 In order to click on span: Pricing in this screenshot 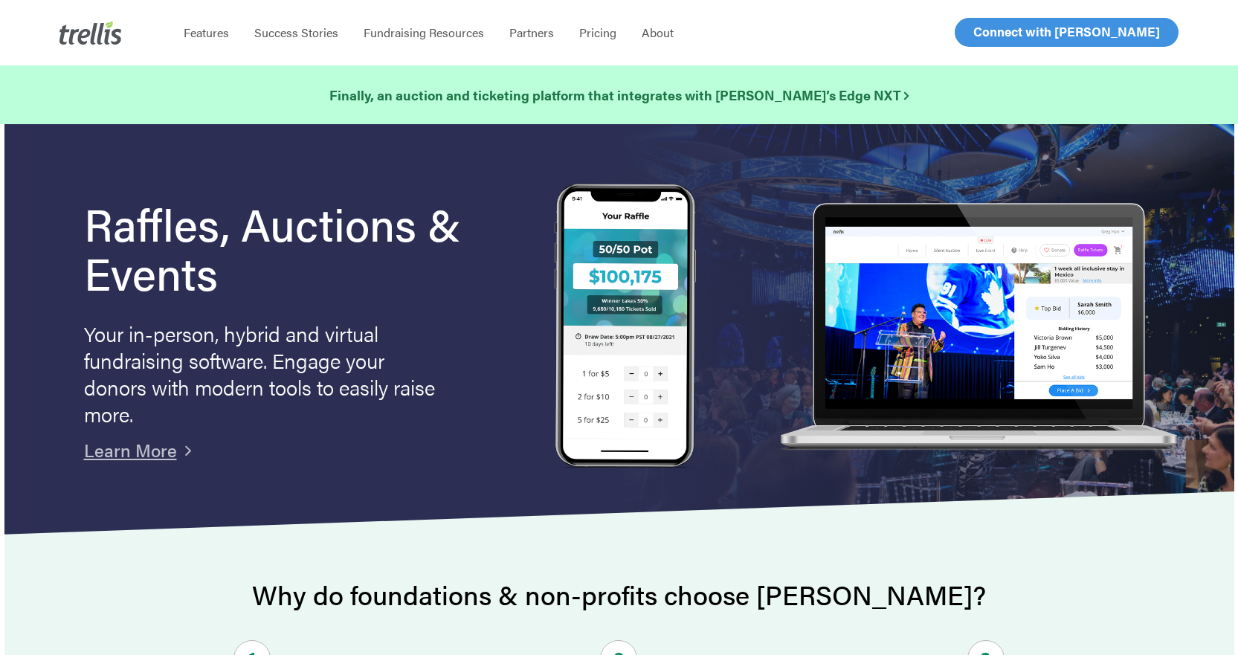, I will do `click(598, 32)`.